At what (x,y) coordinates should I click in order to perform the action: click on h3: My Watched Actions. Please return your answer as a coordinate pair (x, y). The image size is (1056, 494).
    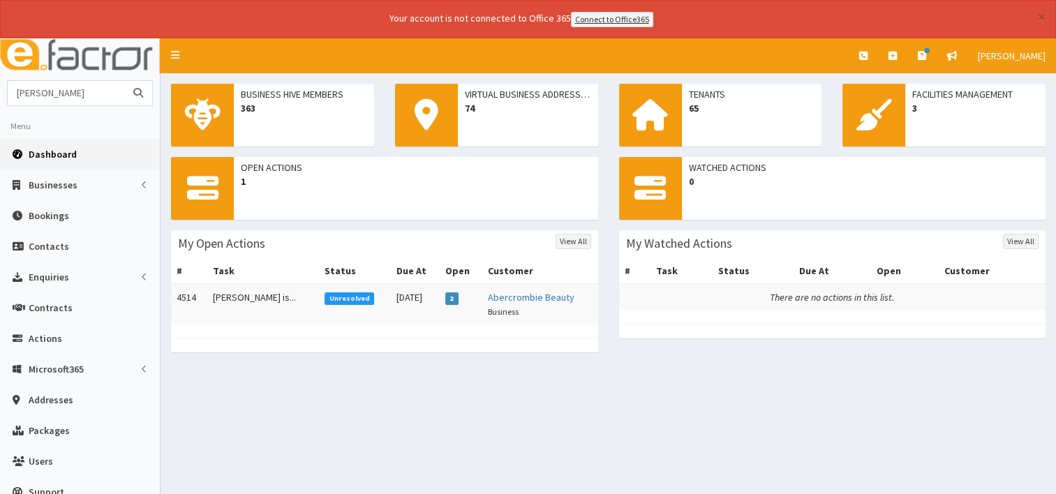
    Looking at the image, I should click on (679, 244).